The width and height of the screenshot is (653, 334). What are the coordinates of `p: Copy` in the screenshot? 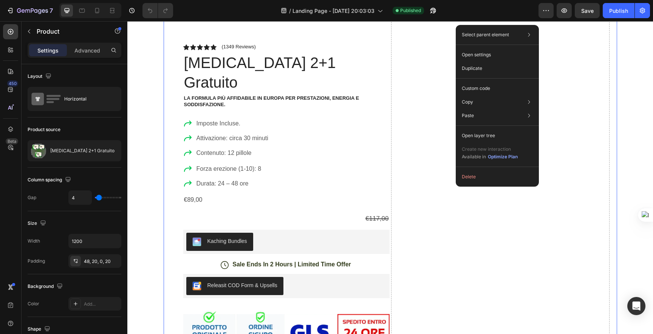 It's located at (468, 102).